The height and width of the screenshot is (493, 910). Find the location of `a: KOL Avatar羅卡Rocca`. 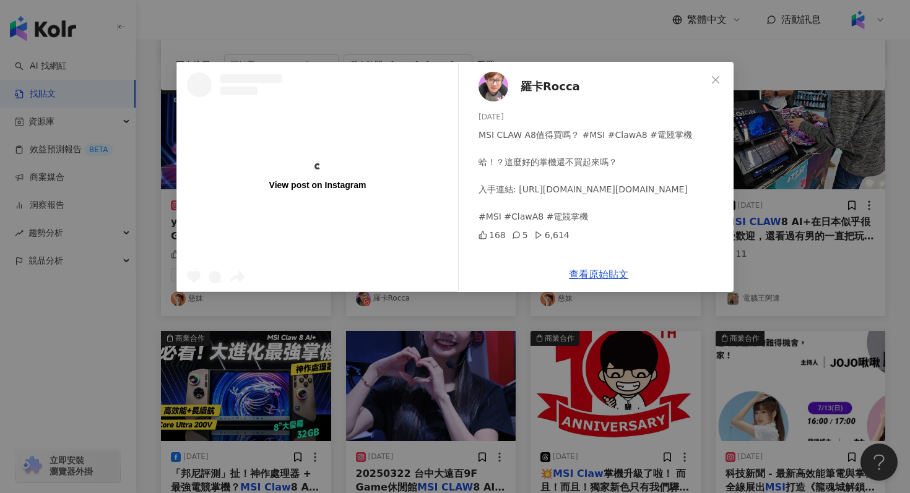

a: KOL Avatar羅卡Rocca is located at coordinates (592, 87).